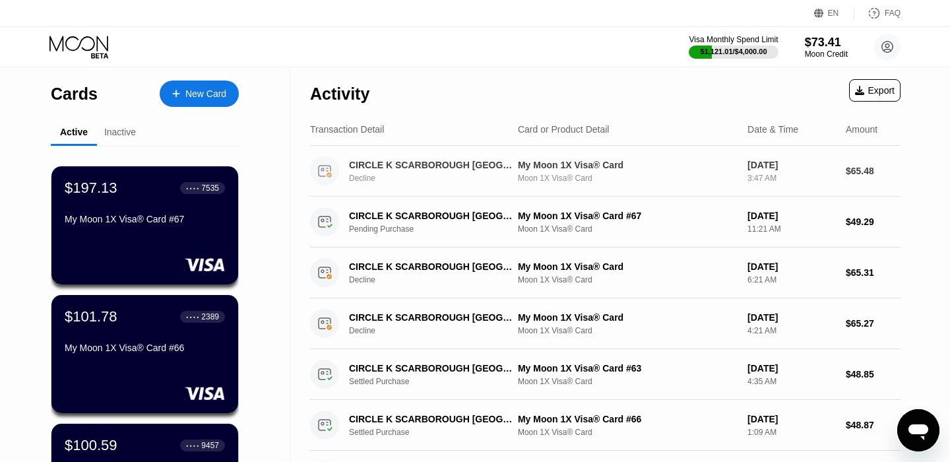 The width and height of the screenshot is (950, 462). What do you see at coordinates (873, 273) in the screenshot?
I see `div: $65.31` at bounding box center [873, 273].